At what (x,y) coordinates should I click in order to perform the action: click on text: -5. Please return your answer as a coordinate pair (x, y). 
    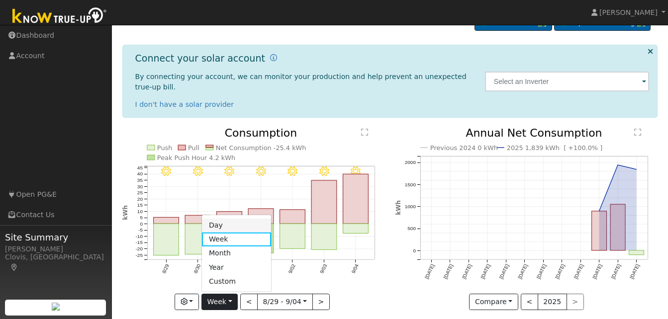
    Looking at the image, I should click on (140, 230).